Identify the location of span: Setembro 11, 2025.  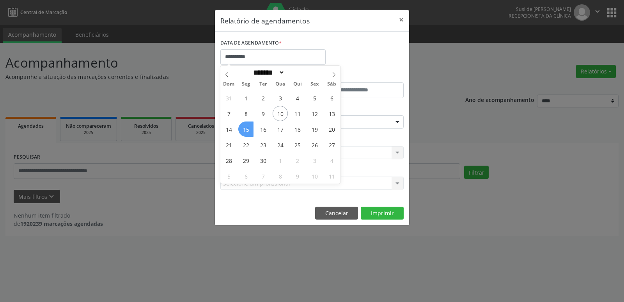
(297, 113).